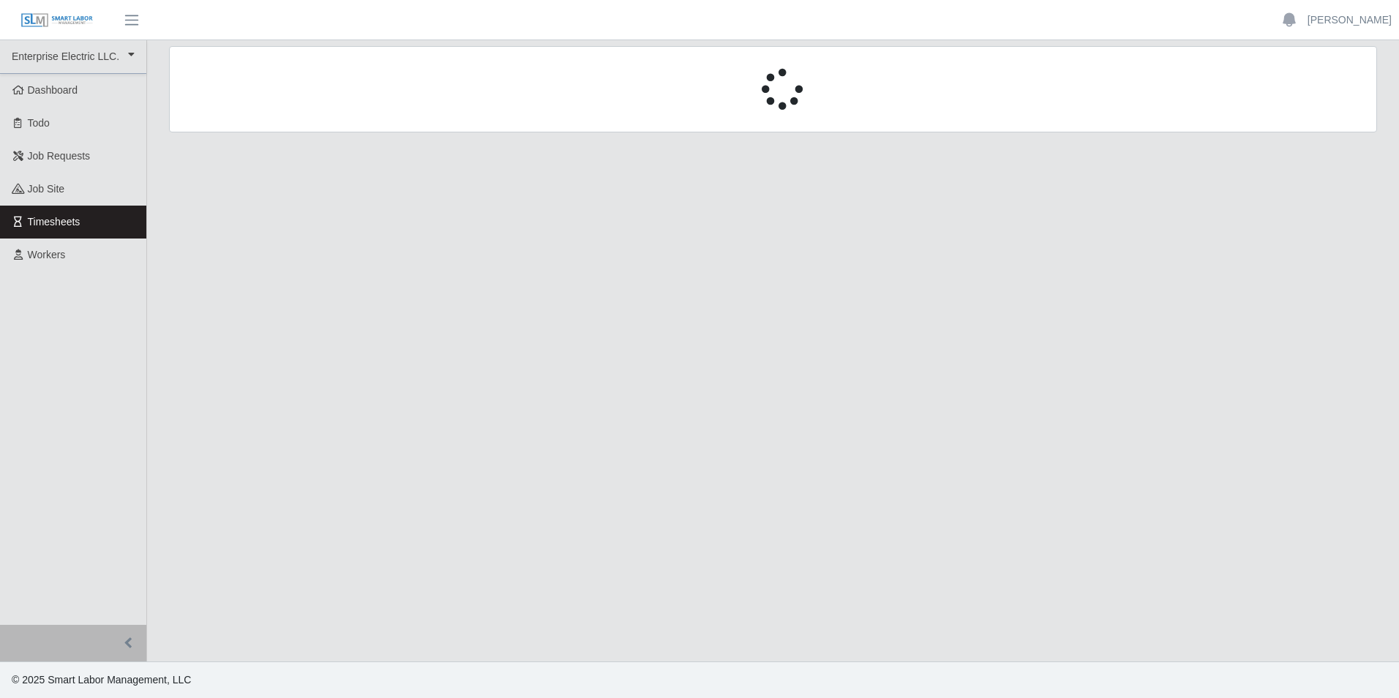 This screenshot has height=698, width=1399. I want to click on span: job site, so click(46, 189).